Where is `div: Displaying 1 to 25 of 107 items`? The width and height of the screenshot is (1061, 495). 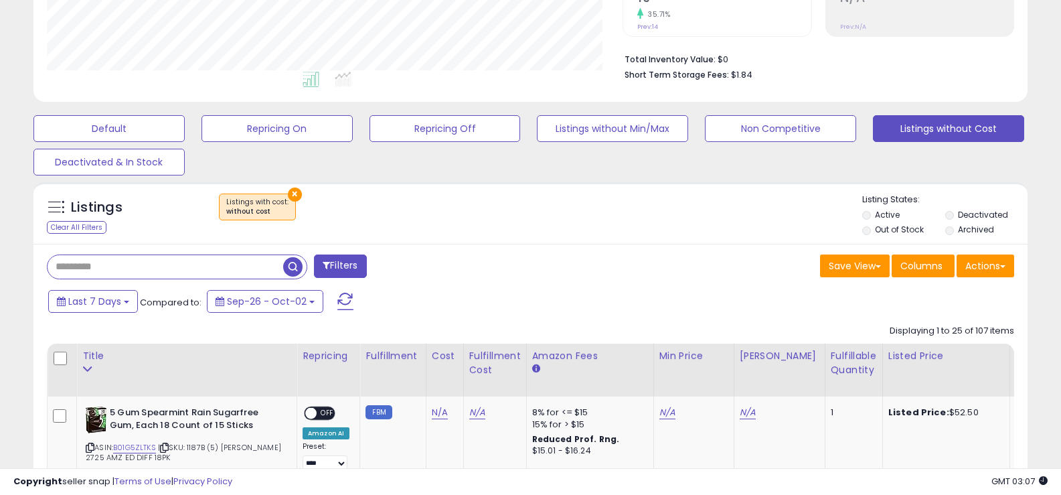 div: Displaying 1 to 25 of 107 items is located at coordinates (952, 331).